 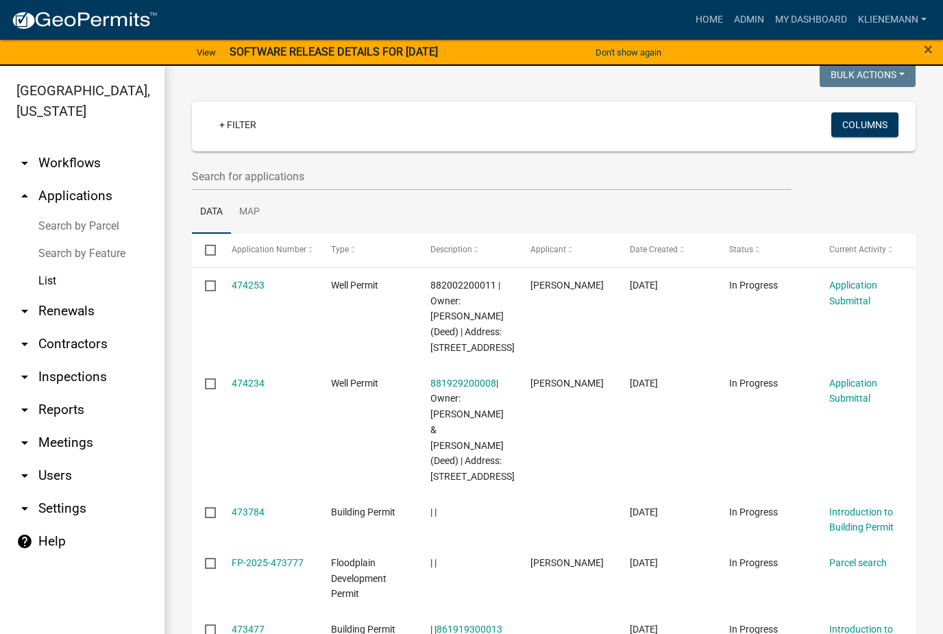 What do you see at coordinates (363, 512) in the screenshot?
I see `span: Building Permit` at bounding box center [363, 512].